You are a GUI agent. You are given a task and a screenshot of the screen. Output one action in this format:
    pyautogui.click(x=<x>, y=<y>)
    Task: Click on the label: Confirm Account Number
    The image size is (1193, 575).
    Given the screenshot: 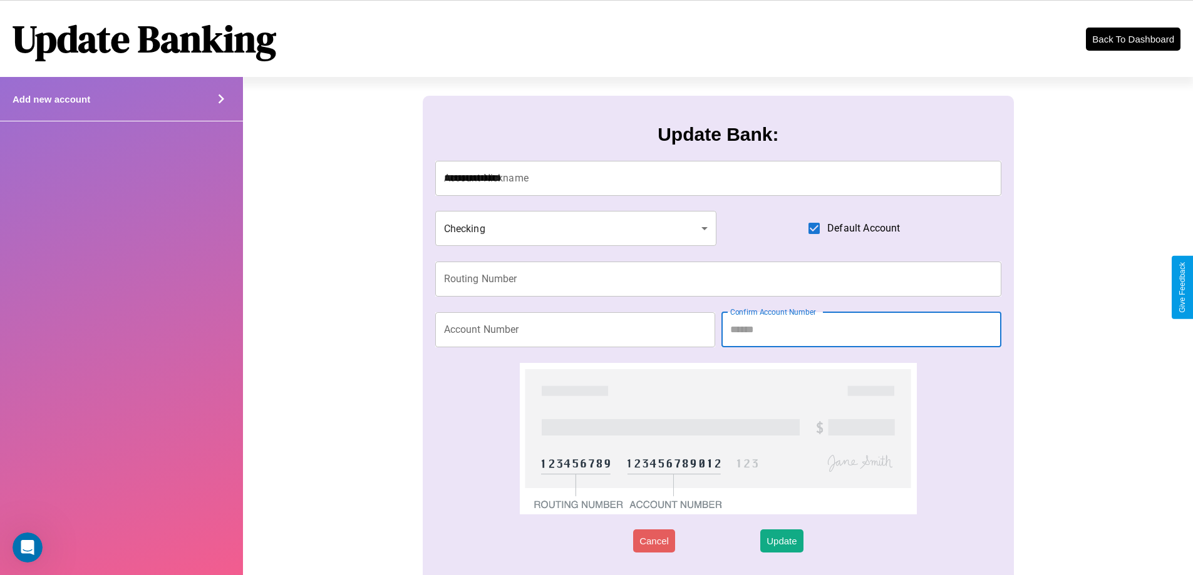 What is the action you would take?
    pyautogui.click(x=773, y=312)
    